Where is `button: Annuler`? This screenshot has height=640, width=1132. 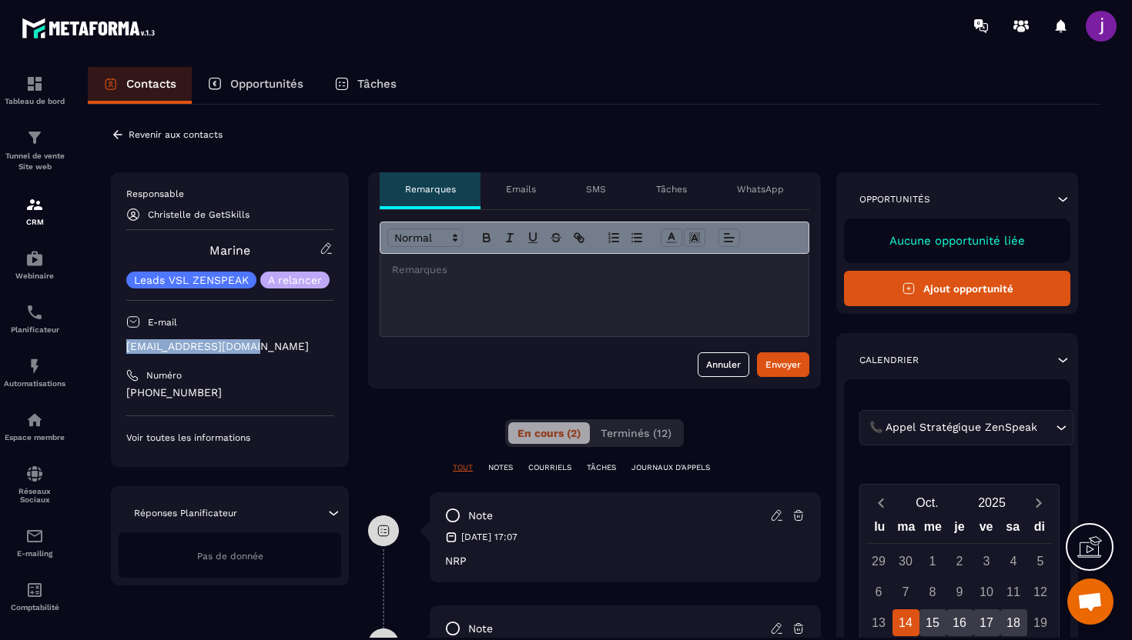 button: Annuler is located at coordinates (723, 365).